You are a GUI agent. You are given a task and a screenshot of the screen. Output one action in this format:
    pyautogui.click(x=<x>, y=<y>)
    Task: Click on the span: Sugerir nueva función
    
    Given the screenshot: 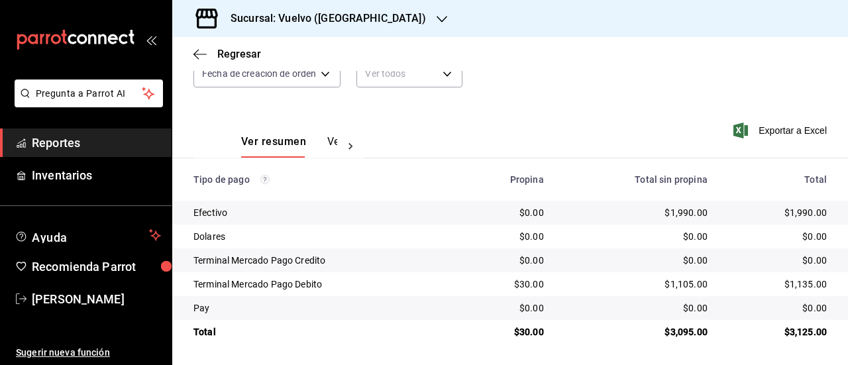 What is the action you would take?
    pyautogui.click(x=88, y=353)
    